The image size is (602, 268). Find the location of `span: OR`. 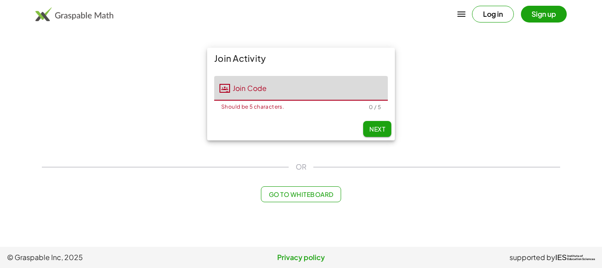

span: OR is located at coordinates (301, 167).